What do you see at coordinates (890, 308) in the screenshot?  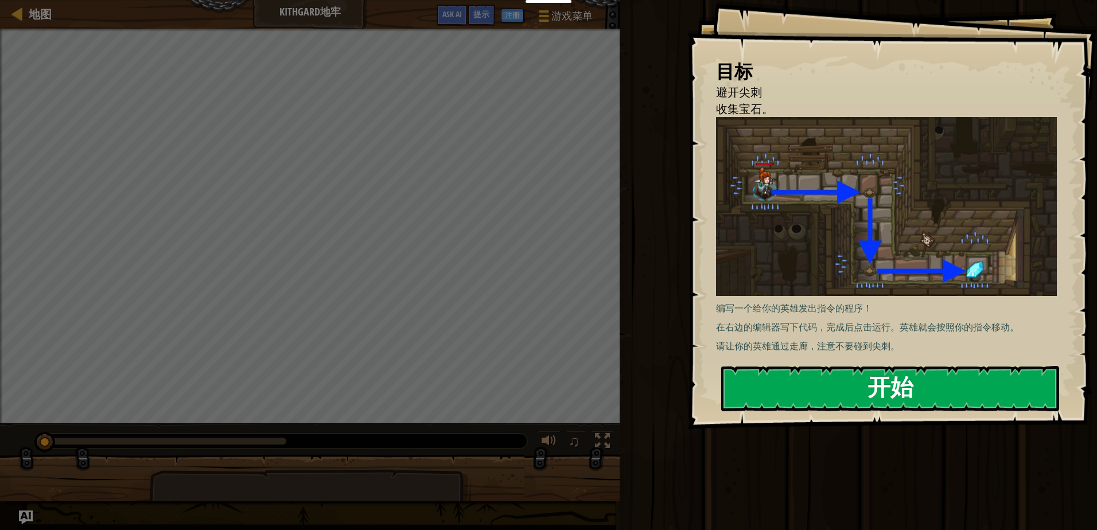 I see `p: 编写一个给你的英雄发出指令的程序！` at bounding box center [890, 308].